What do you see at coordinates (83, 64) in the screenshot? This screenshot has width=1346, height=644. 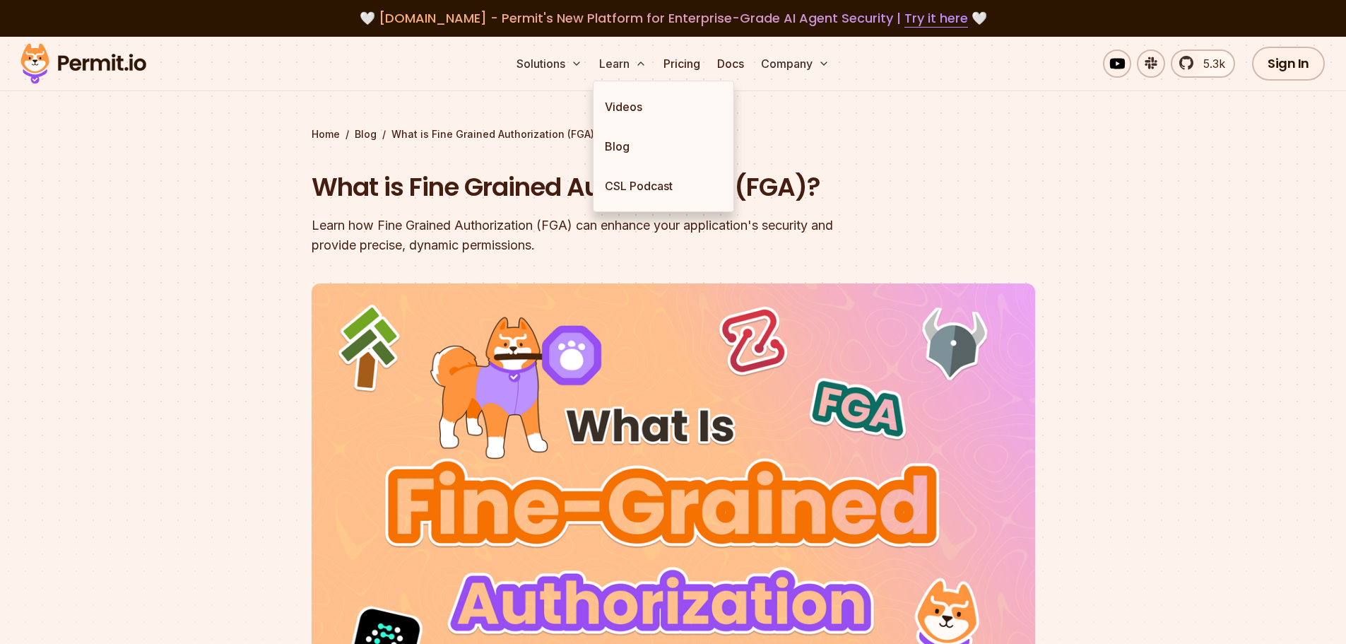 I see `img: Permit logo` at bounding box center [83, 64].